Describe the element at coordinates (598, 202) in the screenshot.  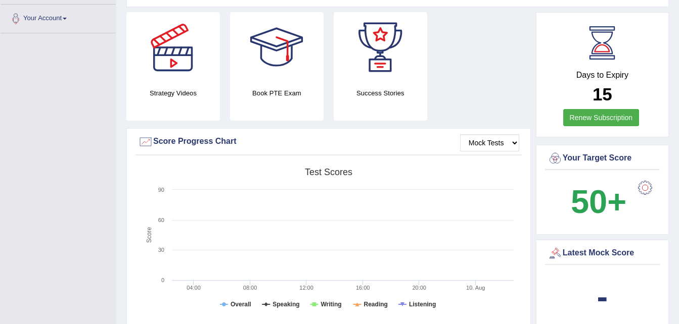
I see `b: 50+` at that location.